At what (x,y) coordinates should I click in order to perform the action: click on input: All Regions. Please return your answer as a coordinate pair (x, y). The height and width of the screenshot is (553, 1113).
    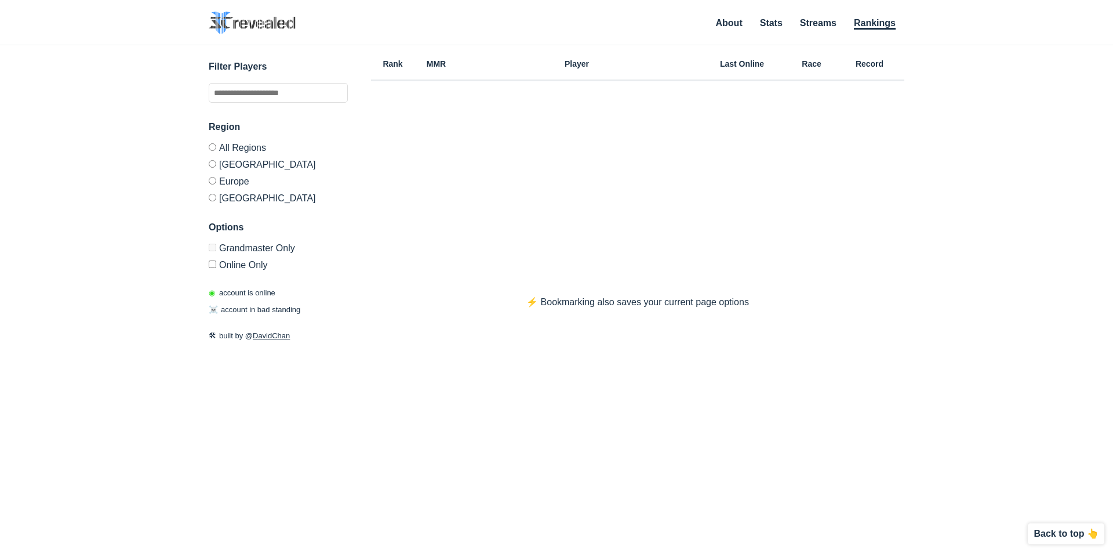
    Looking at the image, I should click on (212, 147).